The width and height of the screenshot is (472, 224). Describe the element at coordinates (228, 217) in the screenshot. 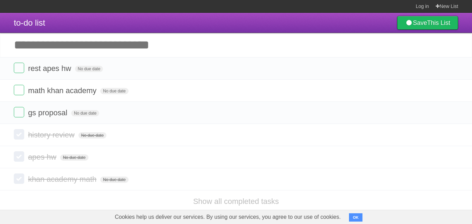

I see `span: Cookies help us deliver our services. By using our services, you agree to our use of cookies.` at that location.